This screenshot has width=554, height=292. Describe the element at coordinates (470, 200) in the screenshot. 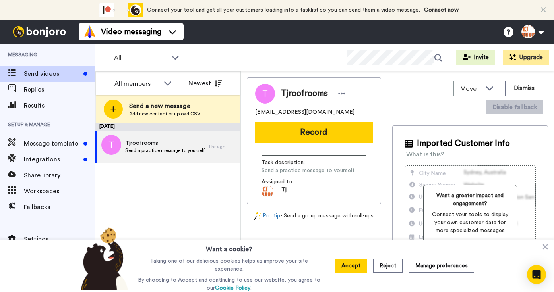

I see `span: Want a greater impact and engagement?` at that location.